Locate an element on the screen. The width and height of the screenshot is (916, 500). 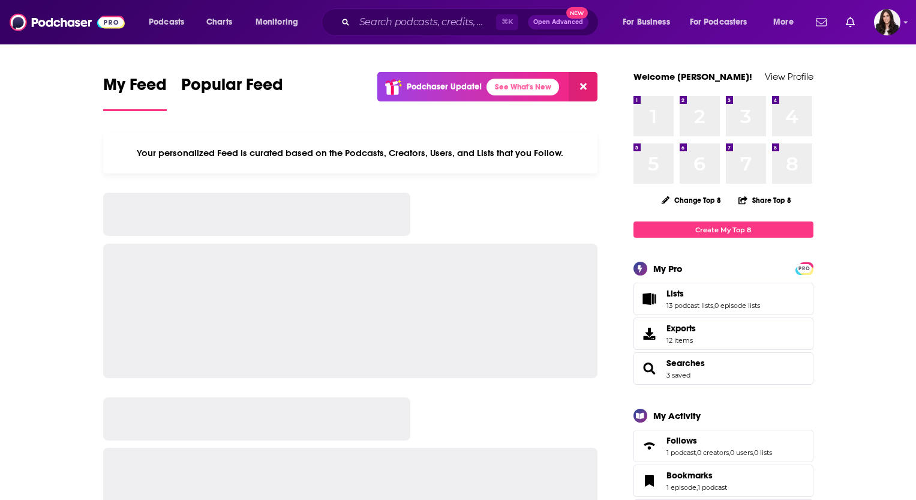
p: Podchaser Update! is located at coordinates (444, 86).